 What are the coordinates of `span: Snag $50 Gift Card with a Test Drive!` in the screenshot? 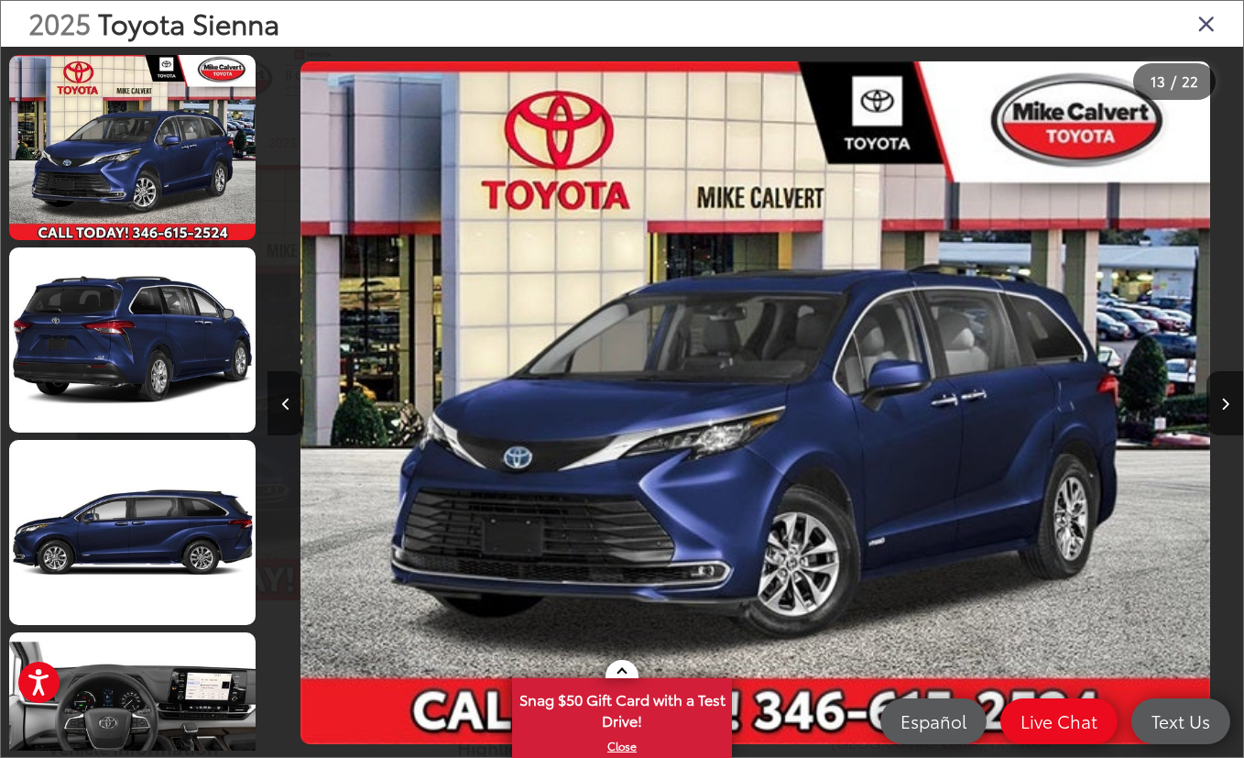 It's located at (622, 707).